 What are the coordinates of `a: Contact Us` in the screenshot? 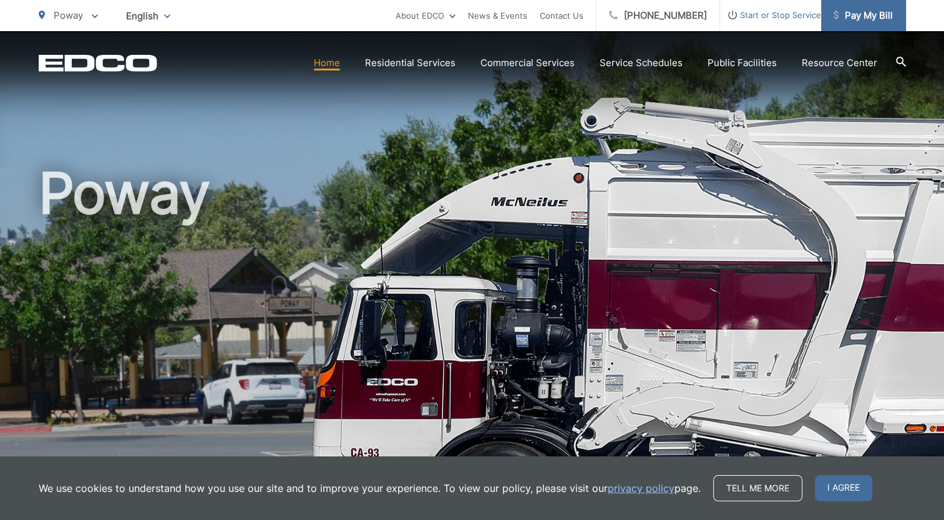 It's located at (562, 16).